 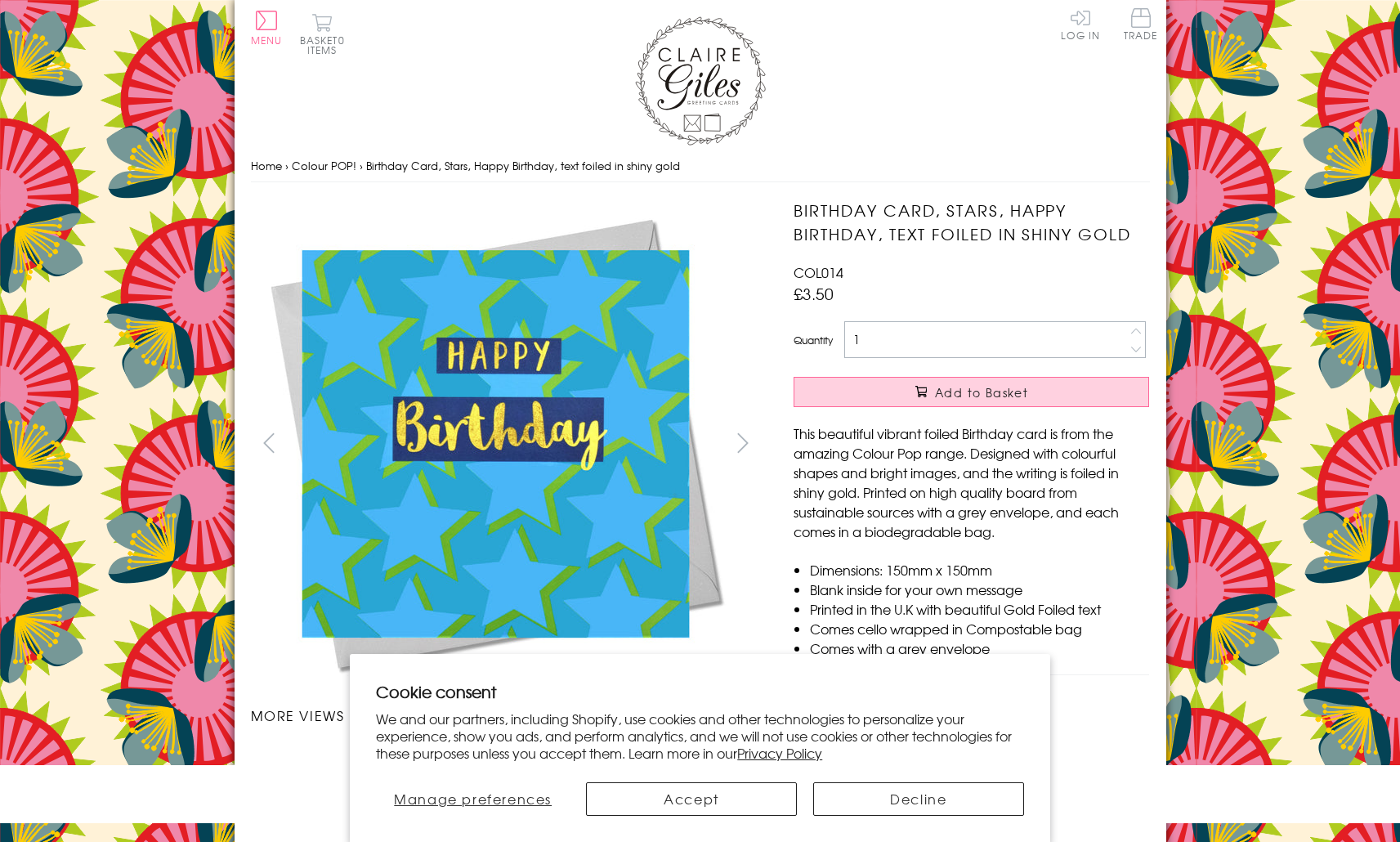 What do you see at coordinates (742, 442) in the screenshot?
I see `button: next` at bounding box center [742, 442].